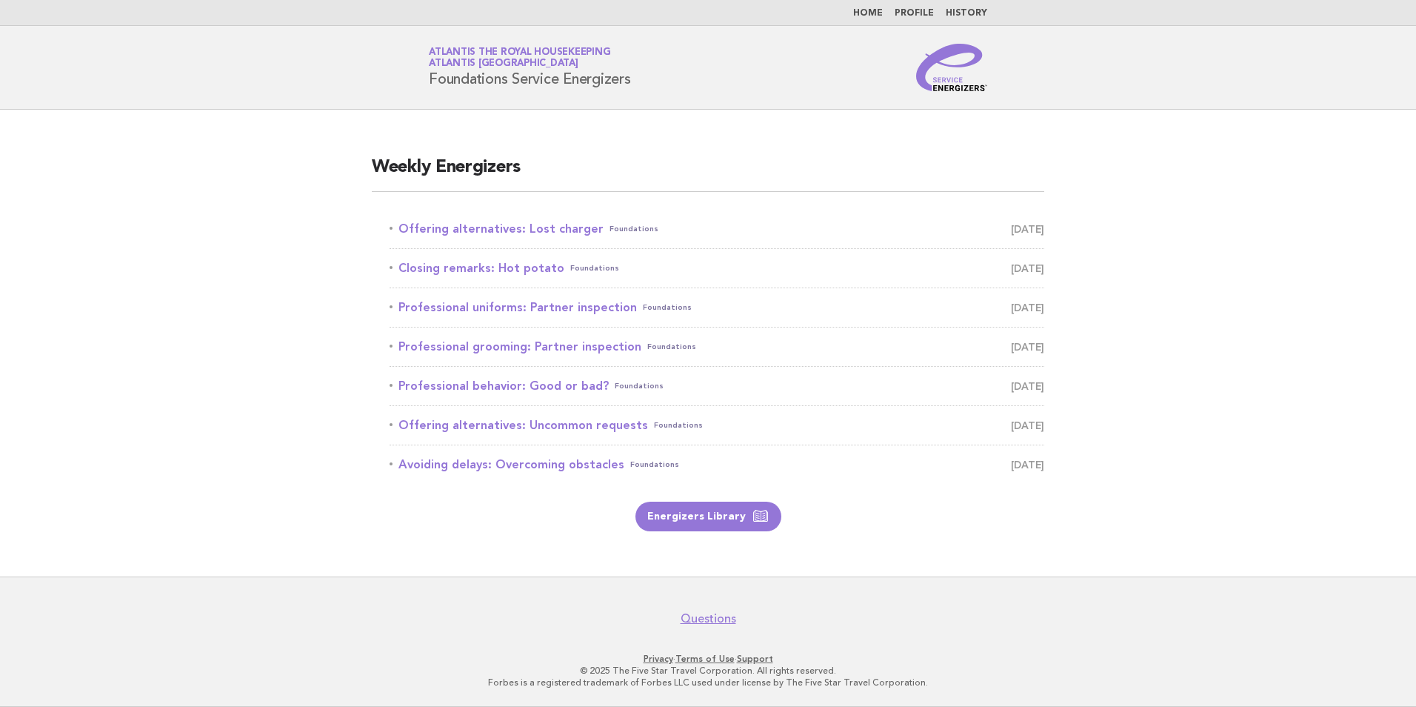 This screenshot has width=1416, height=707. What do you see at coordinates (530, 67) in the screenshot?
I see `h1: Foundations Service Energizers` at bounding box center [530, 67].